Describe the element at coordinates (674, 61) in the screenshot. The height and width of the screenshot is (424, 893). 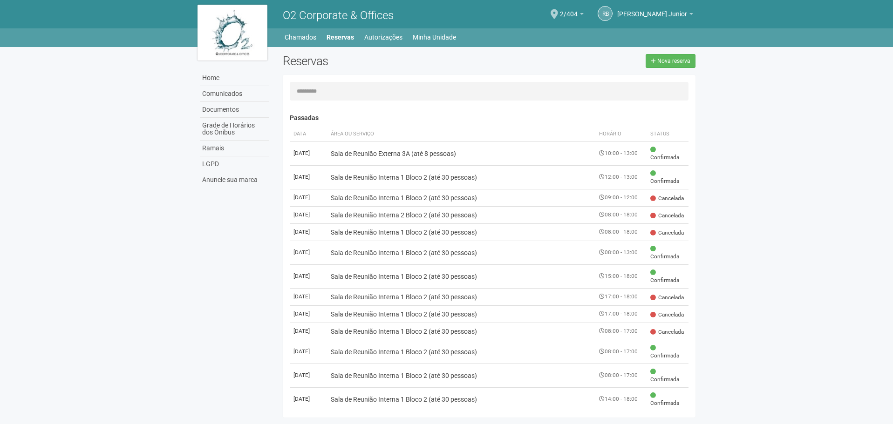
I see `span: Nova reserva` at that location.